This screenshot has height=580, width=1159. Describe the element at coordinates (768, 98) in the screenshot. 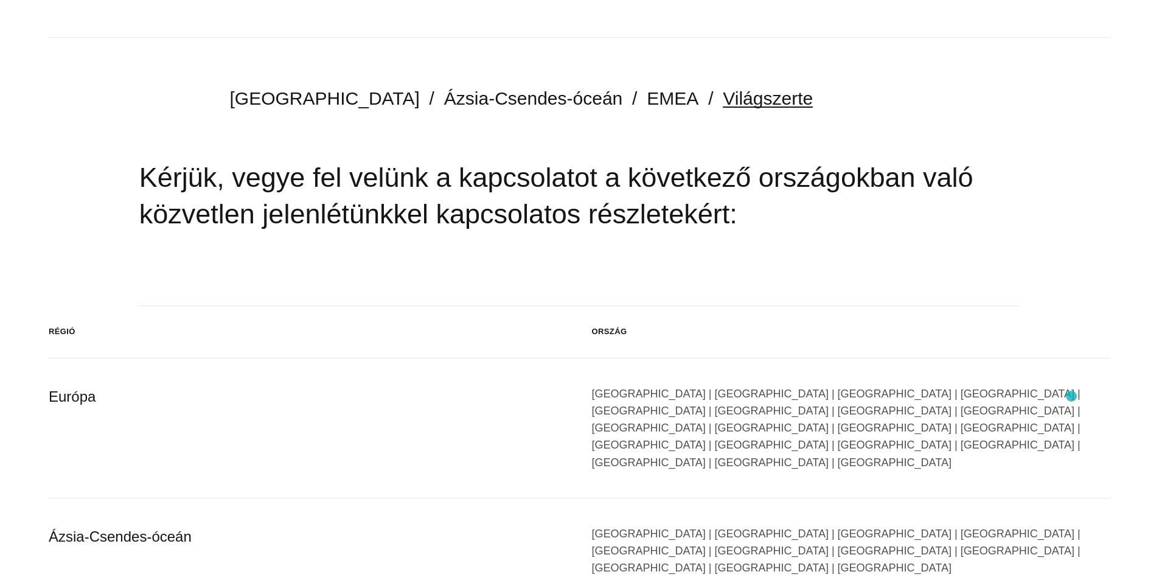

I see `font: Világszerte` at that location.